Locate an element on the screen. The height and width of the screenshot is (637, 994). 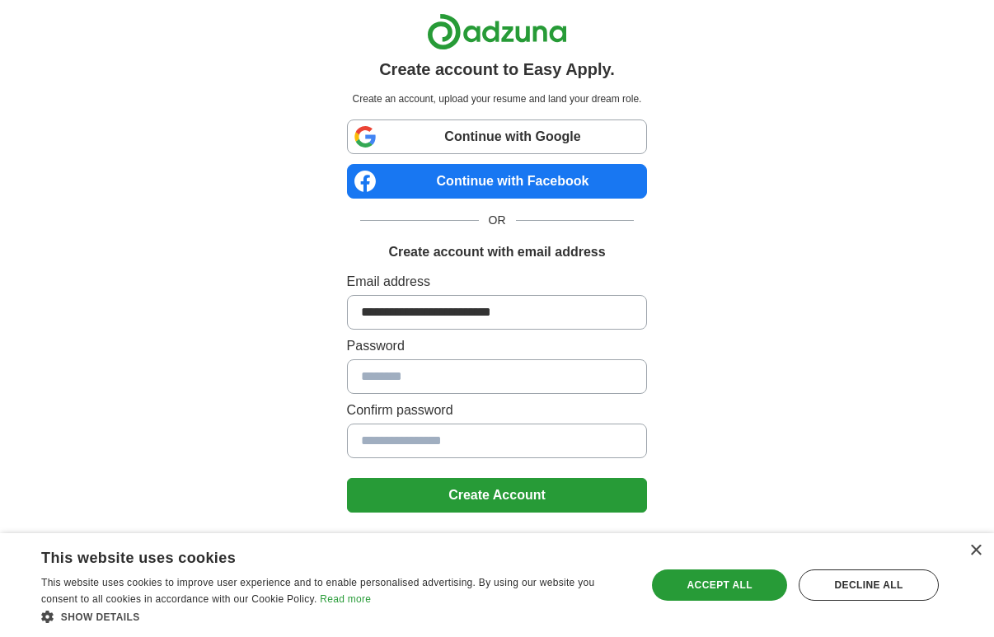
a: Continue with Facebook is located at coordinates (497, 181).